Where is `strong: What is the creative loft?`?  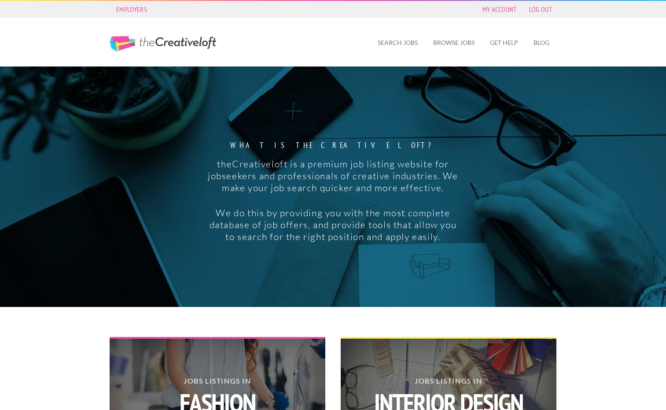 strong: What is the creative loft? is located at coordinates (333, 145).